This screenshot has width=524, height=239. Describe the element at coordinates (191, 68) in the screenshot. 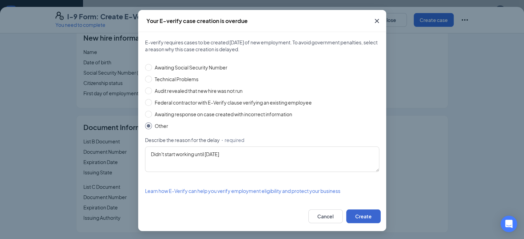

I see `span: Awaiting Social Security Number` at that location.